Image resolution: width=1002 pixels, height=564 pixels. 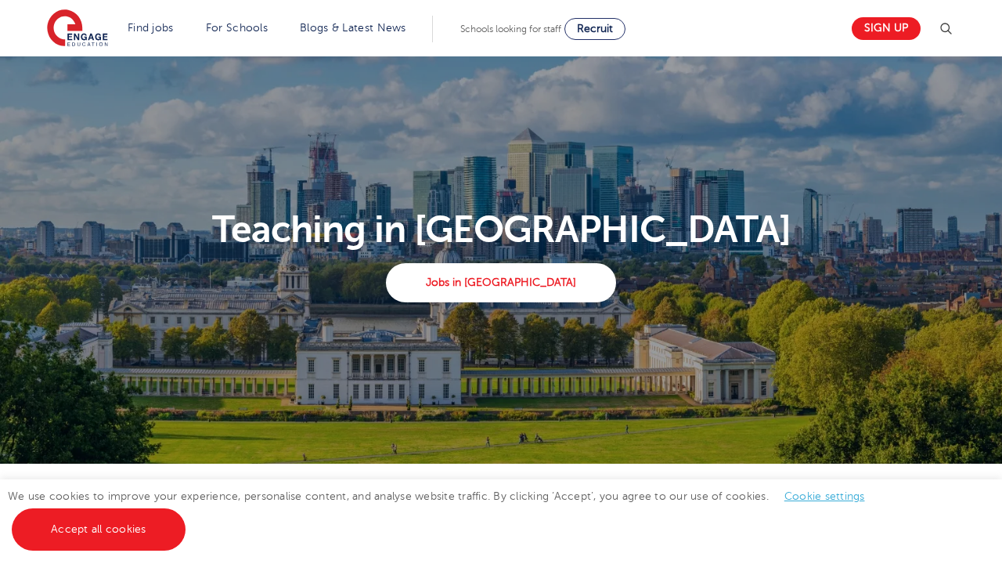 I want to click on a: Accept all cookies, so click(x=99, y=529).